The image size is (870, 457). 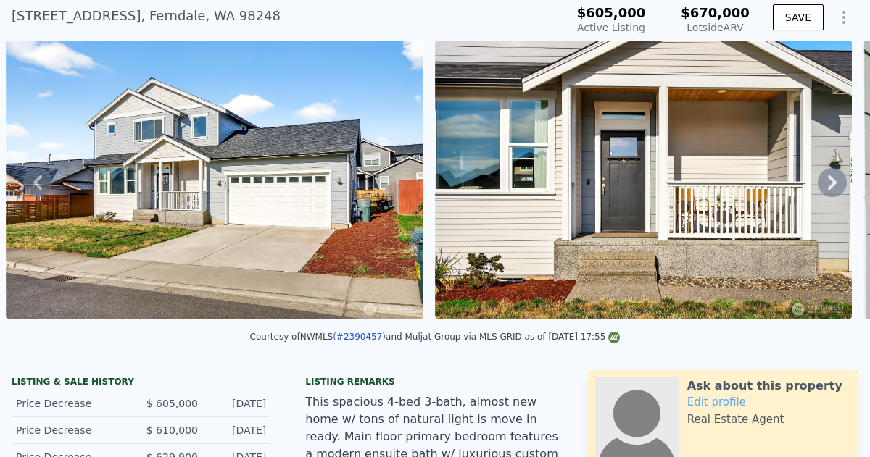 What do you see at coordinates (141, 383) in the screenshot?
I see `div: LISTING & SALE HISTORY` at bounding box center [141, 383].